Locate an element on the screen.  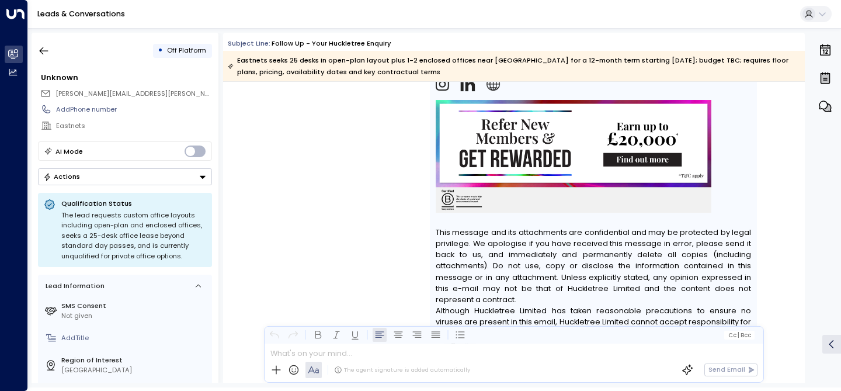
button: Undo is located at coordinates (274, 335).